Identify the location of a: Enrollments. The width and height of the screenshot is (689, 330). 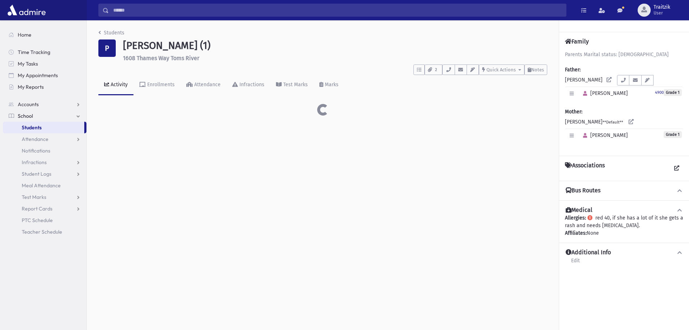
(157, 85).